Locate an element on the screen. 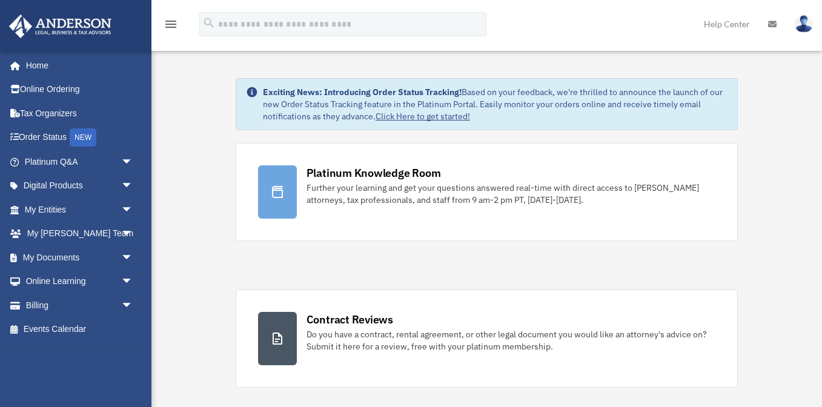 This screenshot has height=407, width=822. a: My Documentsarrow_drop_down is located at coordinates (80, 258).